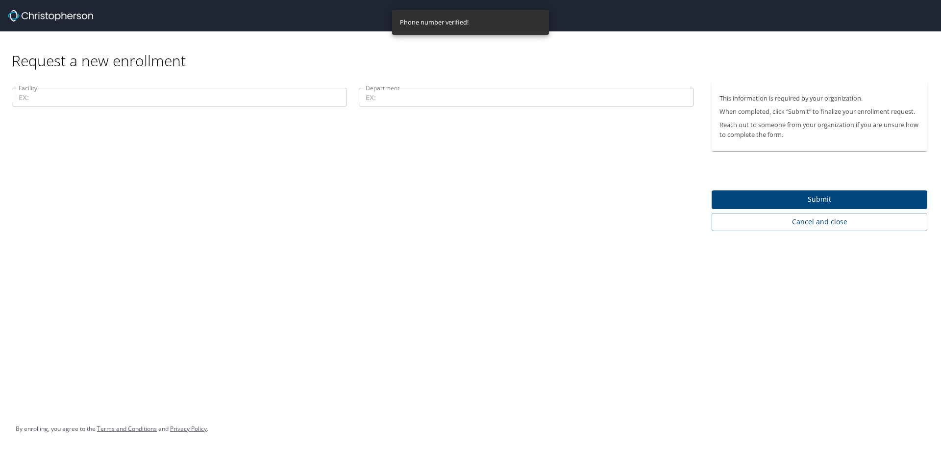  Describe the element at coordinates (127, 428) in the screenshot. I see `a: Terms and Conditions` at that location.